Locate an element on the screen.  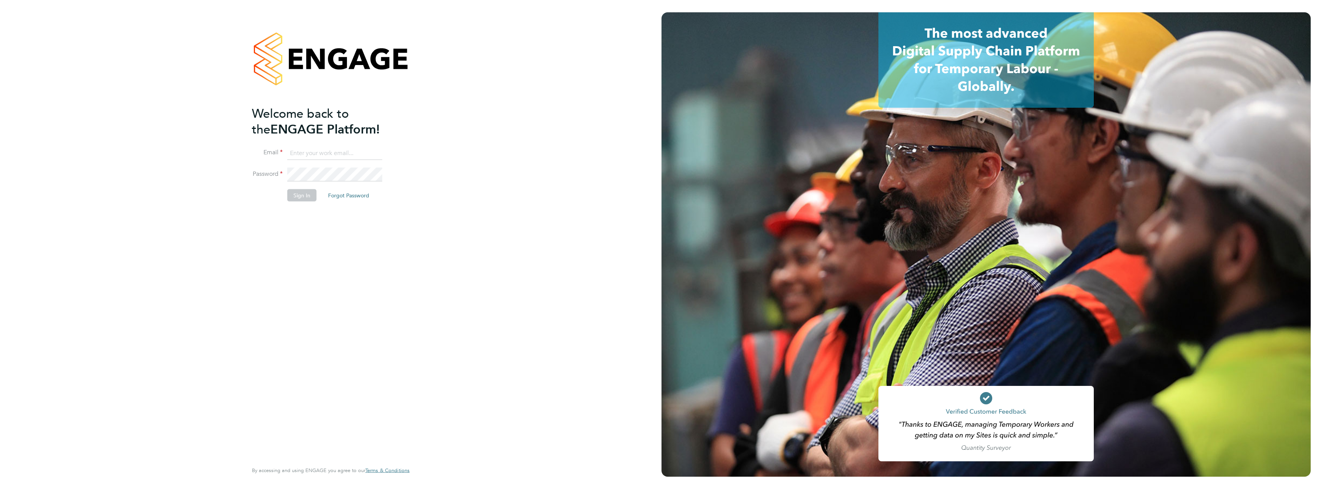
button: Forgot Password is located at coordinates (348, 195).